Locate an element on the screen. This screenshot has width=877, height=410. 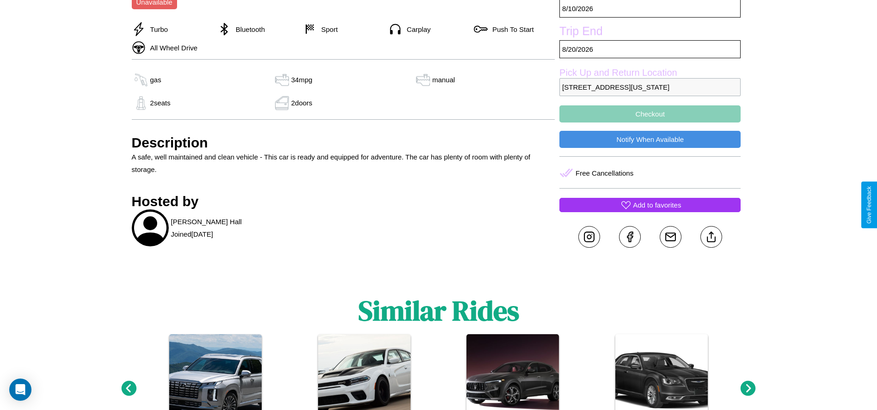
p: 2 seats is located at coordinates (160, 103).